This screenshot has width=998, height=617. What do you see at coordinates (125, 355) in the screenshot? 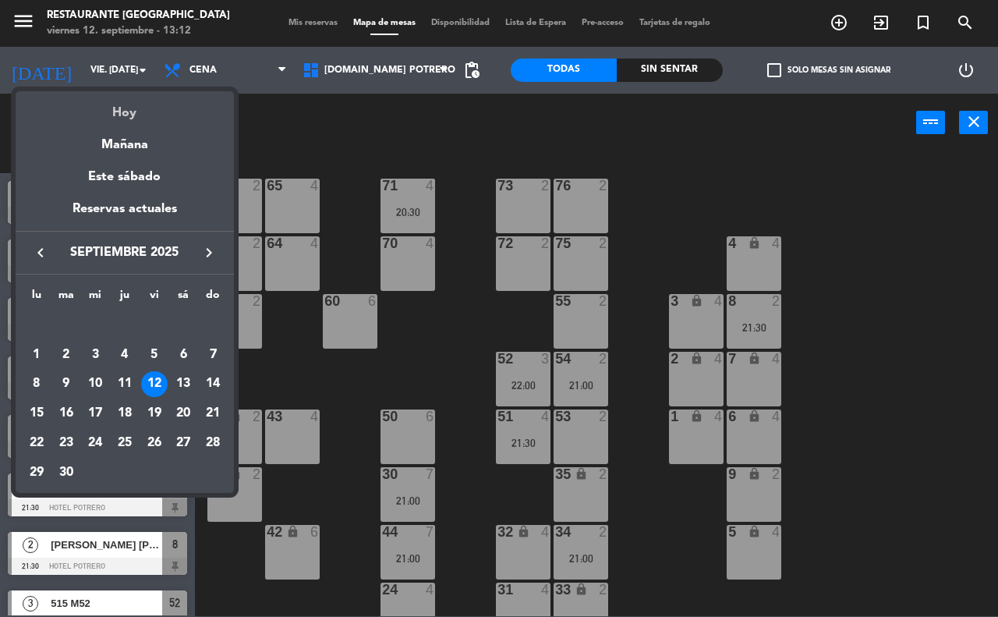
I see `td: 4 de septiembre de 2025` at bounding box center [125, 355].